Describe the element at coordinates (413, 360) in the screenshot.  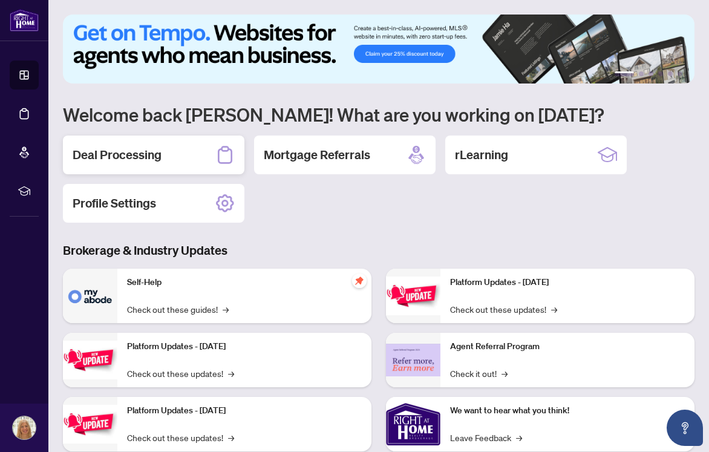
I see `img: Agent Referral Program` at that location.